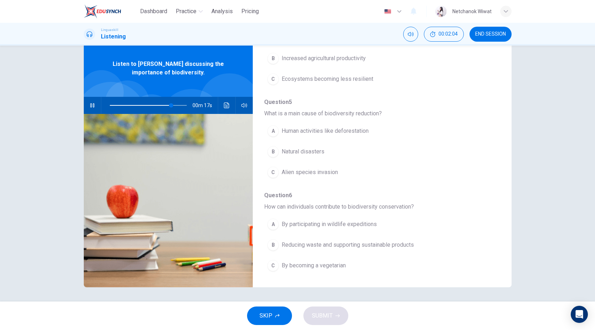  Describe the element at coordinates (441, 11) in the screenshot. I see `img: Profile picture` at that location.